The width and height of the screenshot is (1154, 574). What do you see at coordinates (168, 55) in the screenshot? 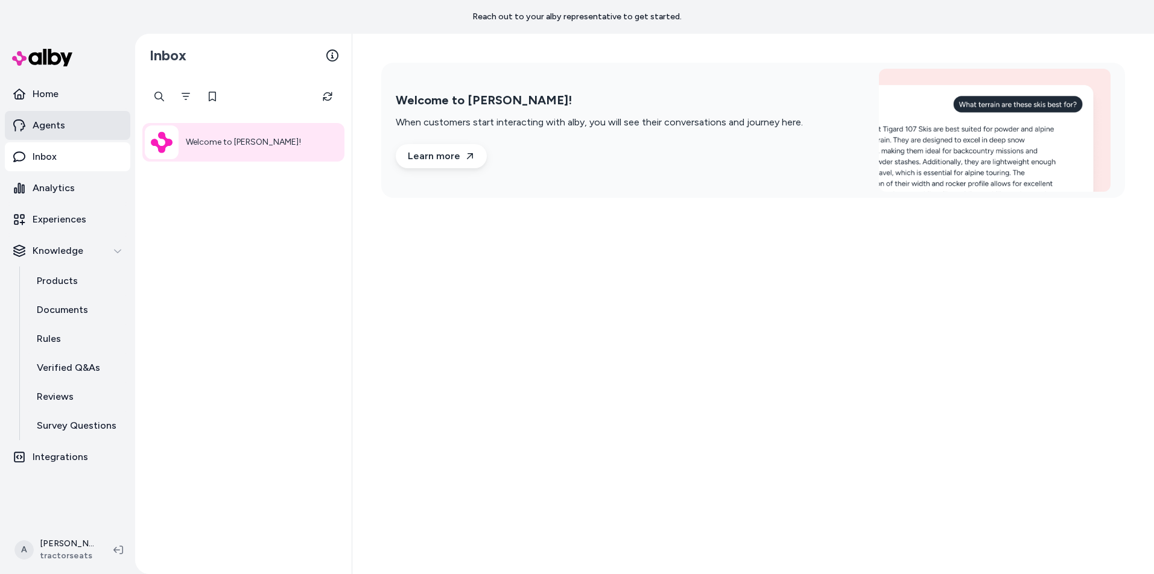
I see `h2: Inbox` at bounding box center [168, 55].